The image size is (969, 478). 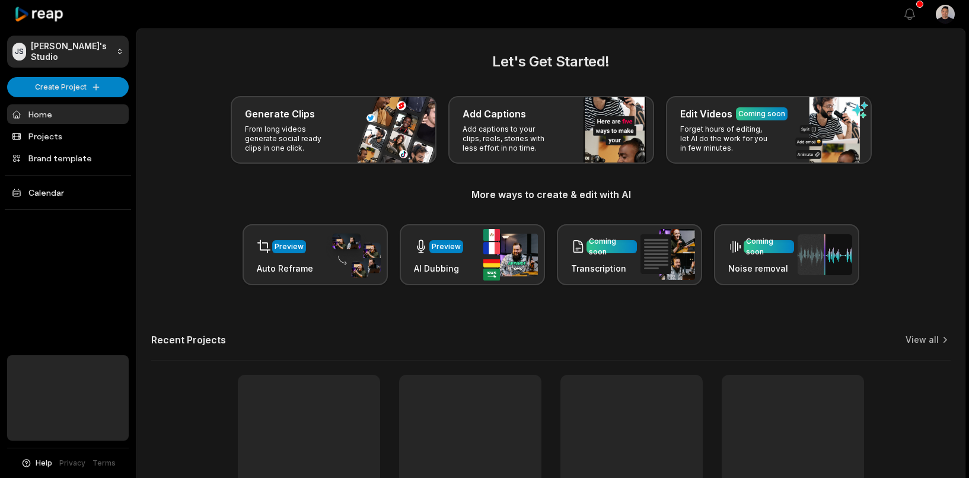 What do you see at coordinates (551, 195) in the screenshot?
I see `h3: More ways to create & edit with AI` at bounding box center [551, 195].